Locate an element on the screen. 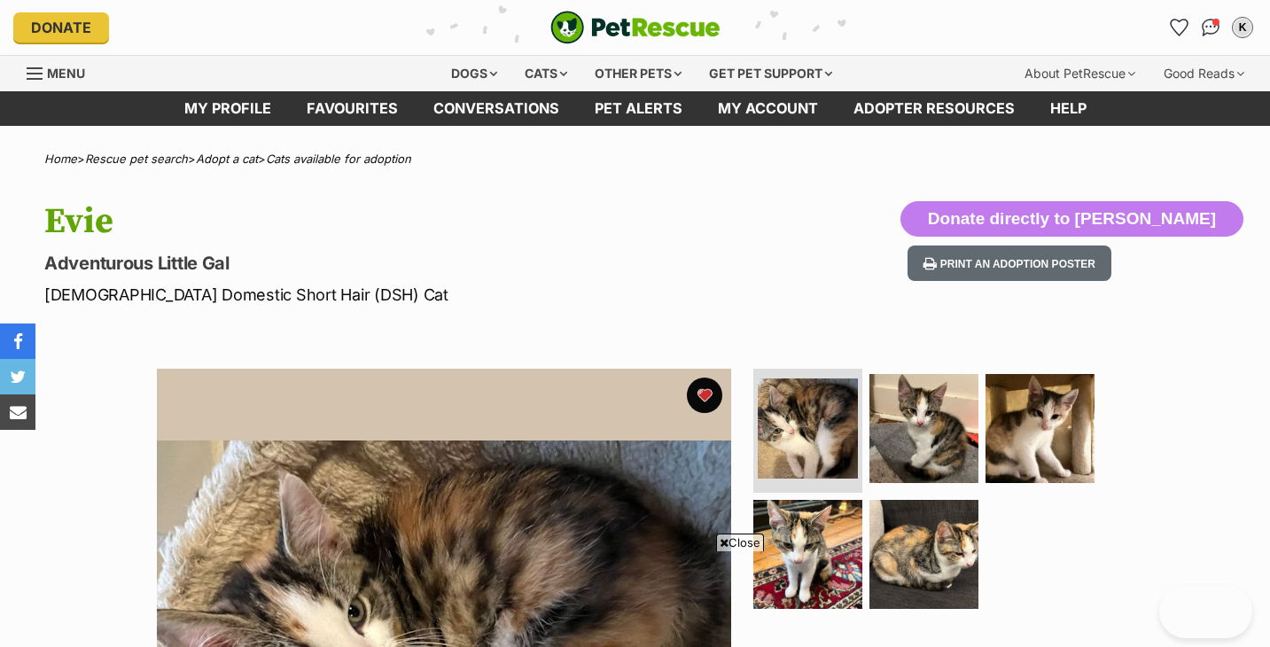 This screenshot has width=1270, height=647. a: Adopt a cat is located at coordinates (227, 159).